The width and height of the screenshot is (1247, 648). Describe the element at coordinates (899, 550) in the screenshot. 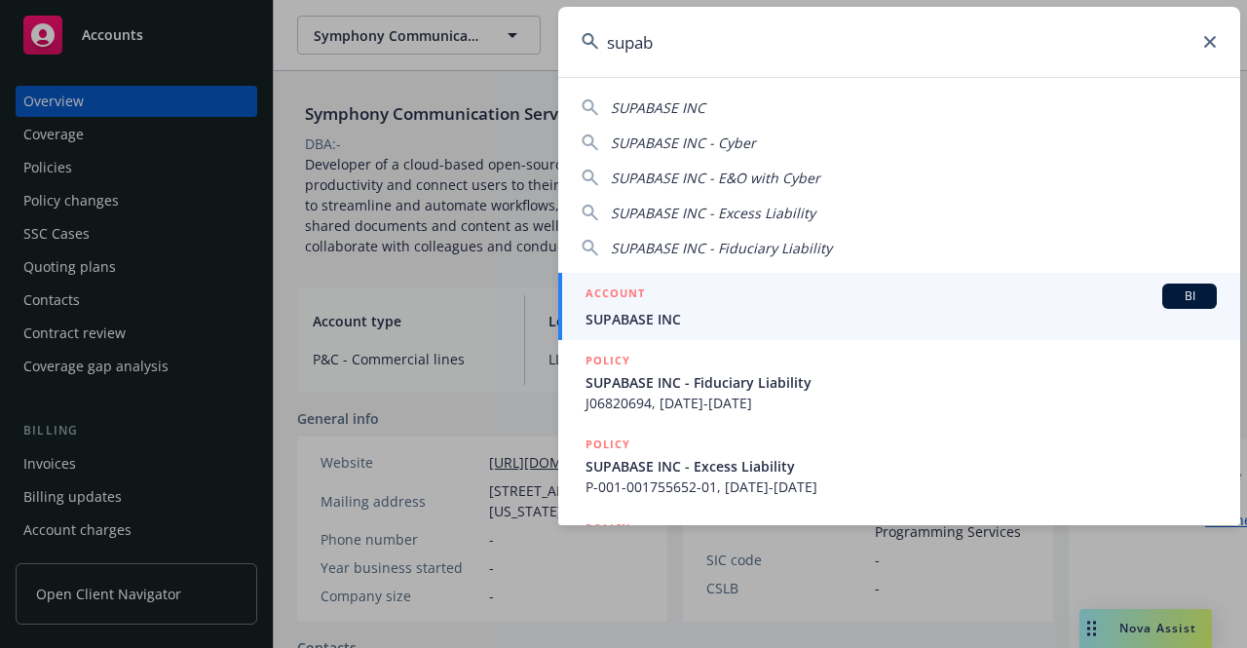

I see `a: POLICY` at that location.